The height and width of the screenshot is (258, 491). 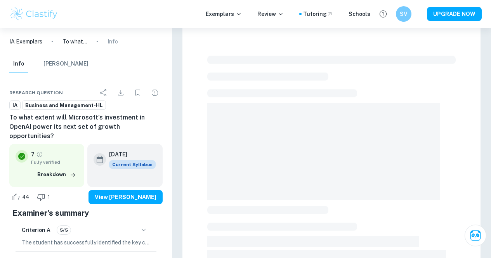 What do you see at coordinates (224, 14) in the screenshot?
I see `p: Exemplars` at bounding box center [224, 14].